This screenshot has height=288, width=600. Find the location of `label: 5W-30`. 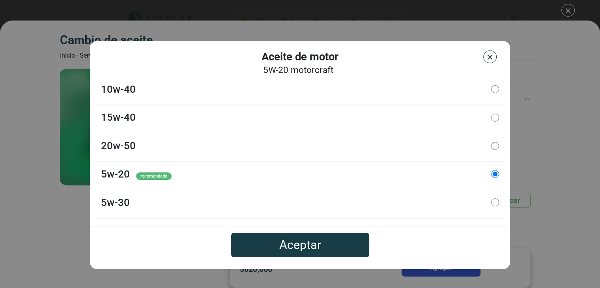

label: 5W-30 is located at coordinates (115, 202).